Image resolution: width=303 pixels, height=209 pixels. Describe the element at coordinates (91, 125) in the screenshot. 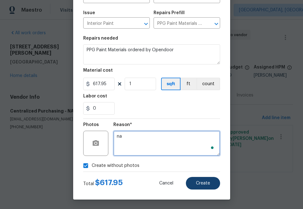

I see `h5: Photos` at that location.